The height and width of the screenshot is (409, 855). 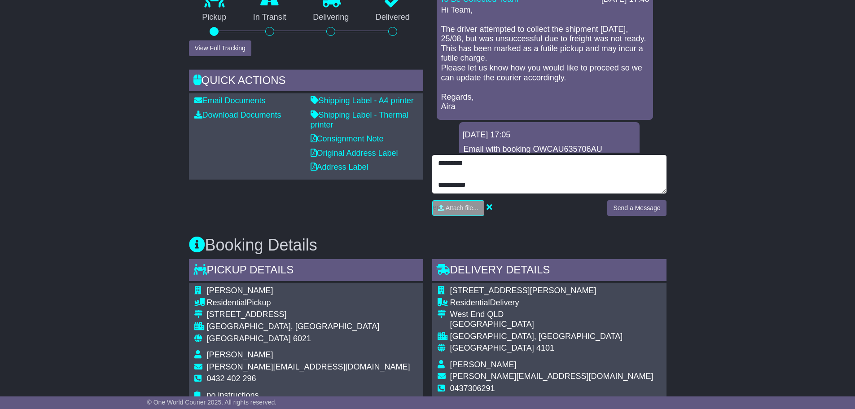 What do you see at coordinates (551, 303) in the screenshot?
I see `div: Delivery` at bounding box center [551, 303].